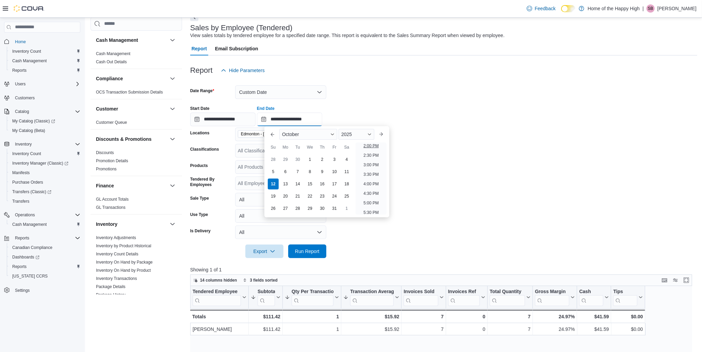 The image size is (702, 352). I want to click on ul: Time, so click(371, 179).